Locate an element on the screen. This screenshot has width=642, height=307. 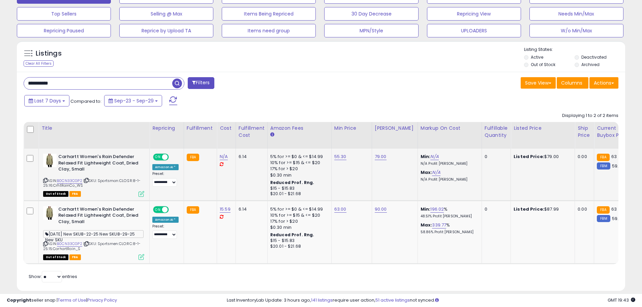
button: Selling @ Max is located at coordinates (166, 14).